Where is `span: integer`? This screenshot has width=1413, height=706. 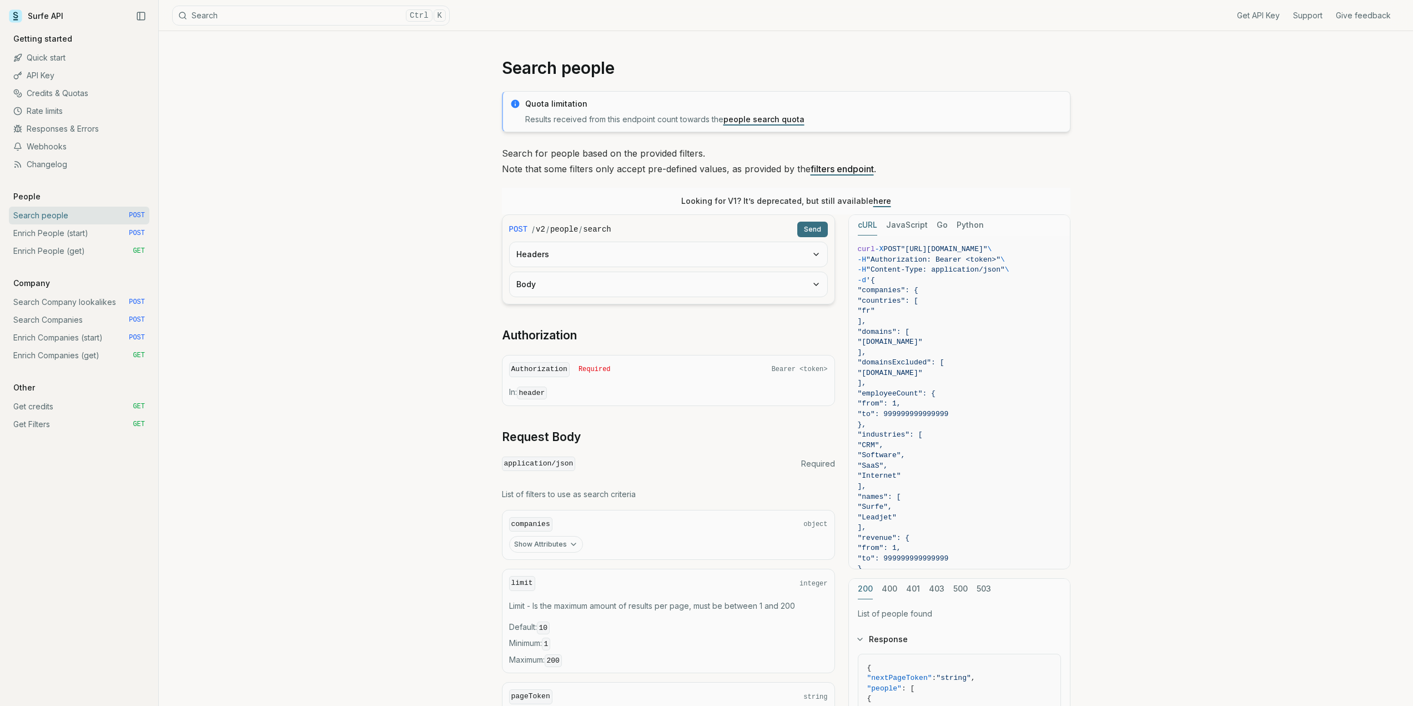 span: integer is located at coordinates (813, 584).